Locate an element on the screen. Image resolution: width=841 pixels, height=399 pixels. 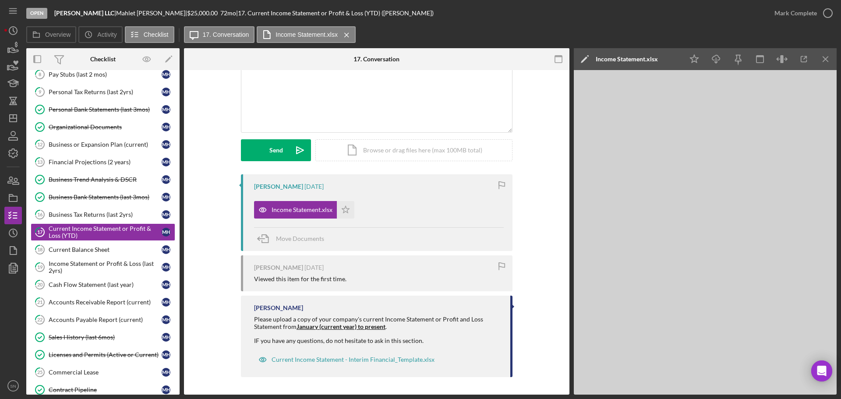
div: Checklist is located at coordinates (103, 59).